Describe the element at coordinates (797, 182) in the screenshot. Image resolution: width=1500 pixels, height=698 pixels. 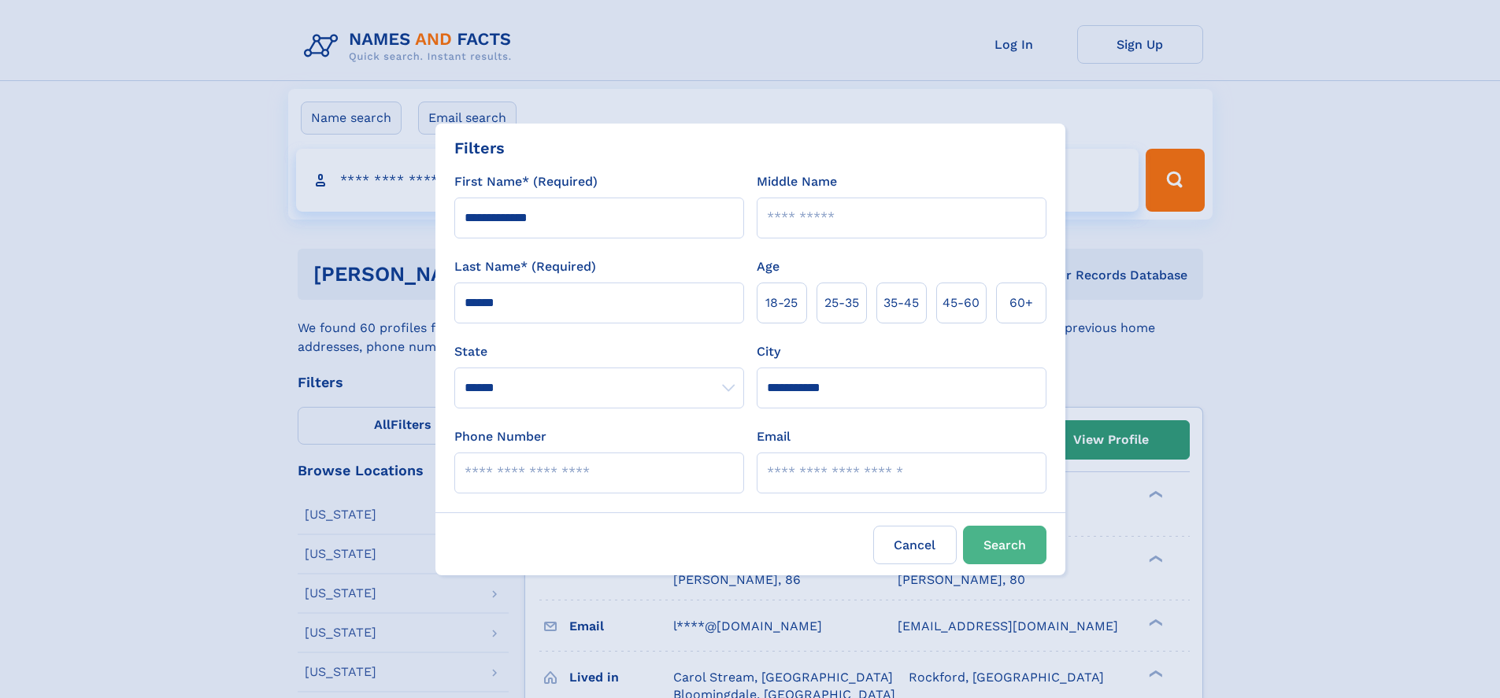
I see `label: Middle Name` at that location.